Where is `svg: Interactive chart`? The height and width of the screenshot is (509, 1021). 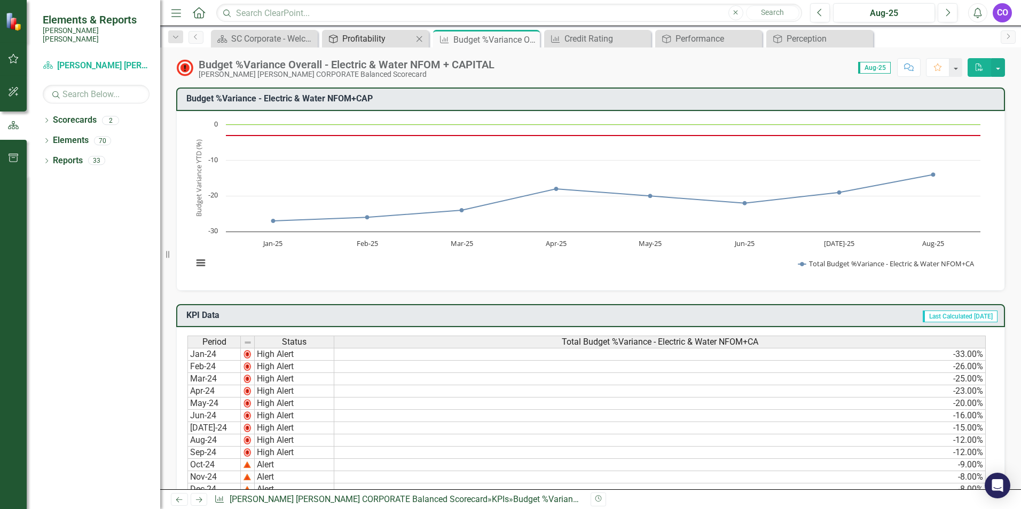 svg: Interactive chart is located at coordinates (586, 200).